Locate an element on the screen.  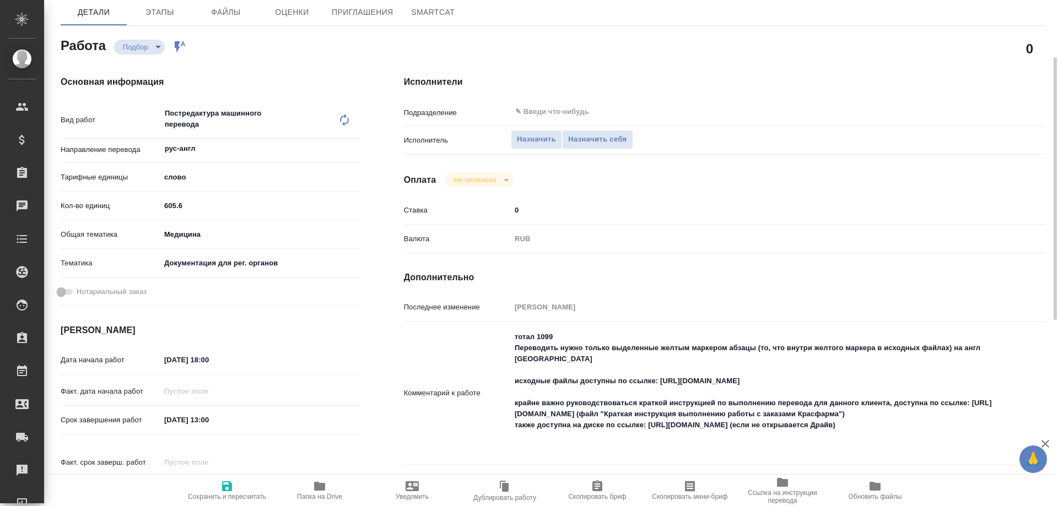
button: Сохранить и пересчитать is located at coordinates (227, 491).